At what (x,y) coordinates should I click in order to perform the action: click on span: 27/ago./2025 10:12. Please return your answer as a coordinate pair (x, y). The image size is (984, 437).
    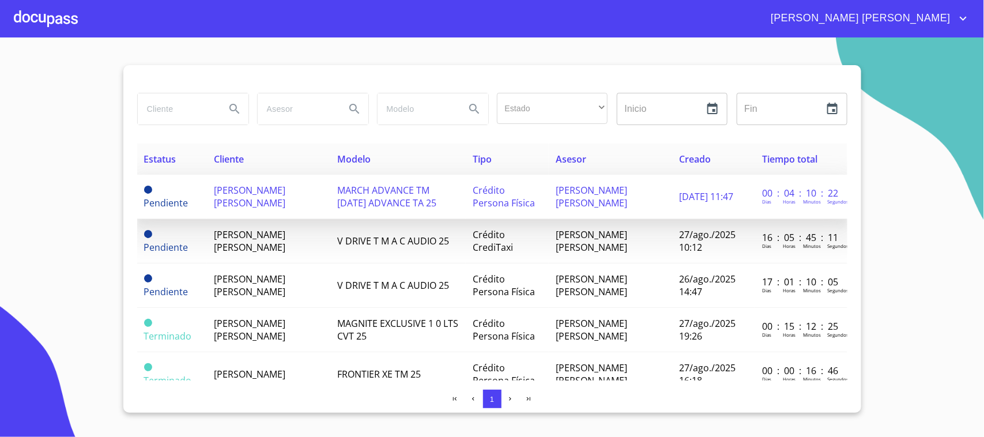
    Looking at the image, I should click on (707, 241).